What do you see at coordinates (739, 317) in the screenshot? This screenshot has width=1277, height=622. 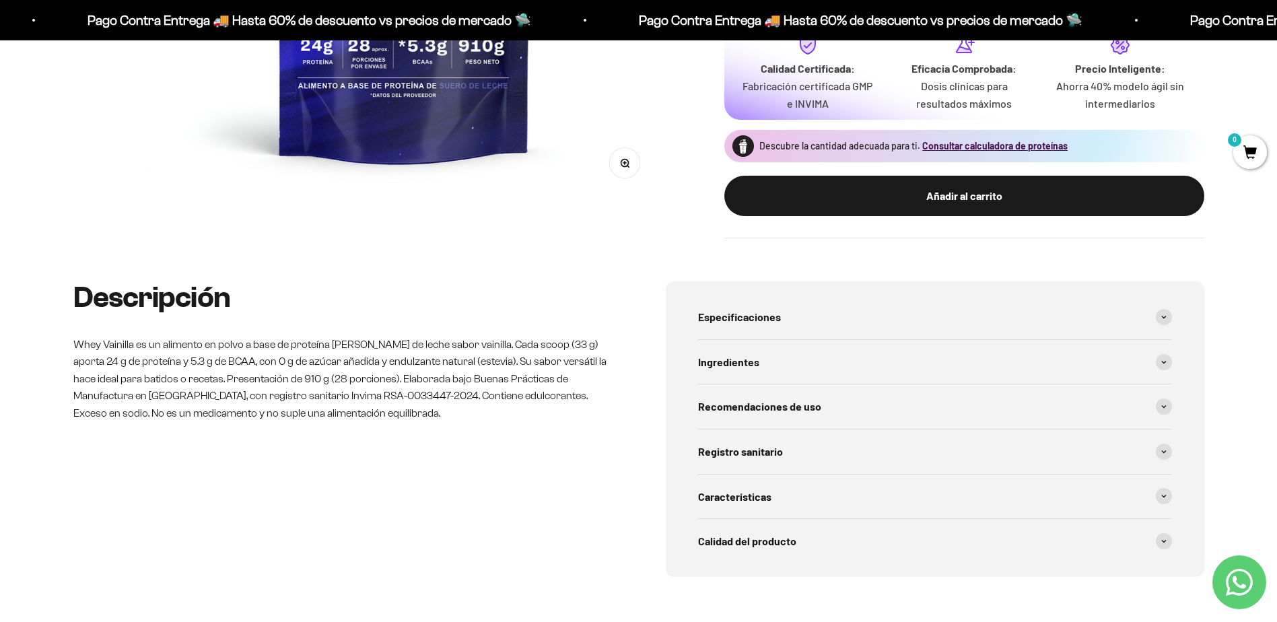 I see `span: Especificaciones` at bounding box center [739, 317].